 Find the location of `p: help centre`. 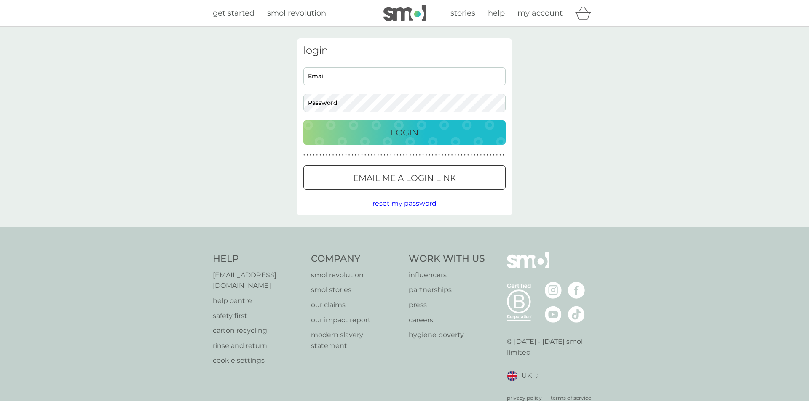

p: help centre is located at coordinates (257, 301).